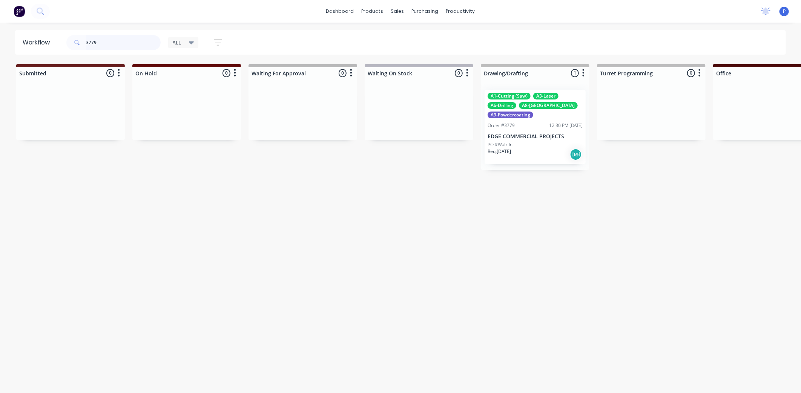  Describe the element at coordinates (373, 11) in the screenshot. I see `div: products` at that location.